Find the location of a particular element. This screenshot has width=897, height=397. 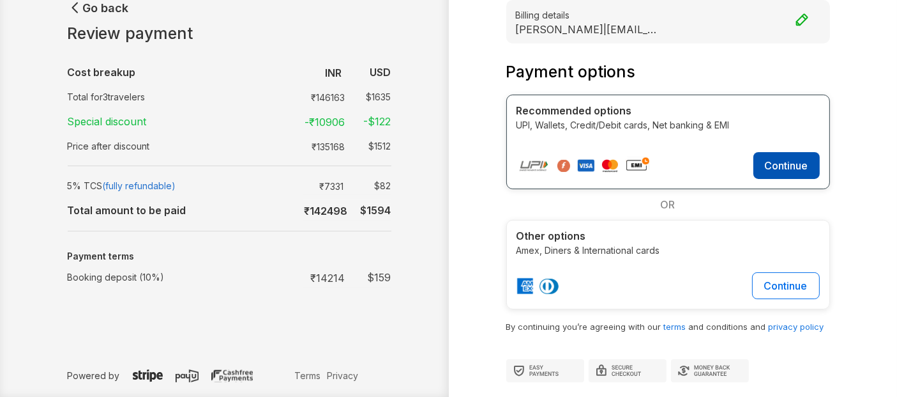

img: stripe is located at coordinates (148, 375).